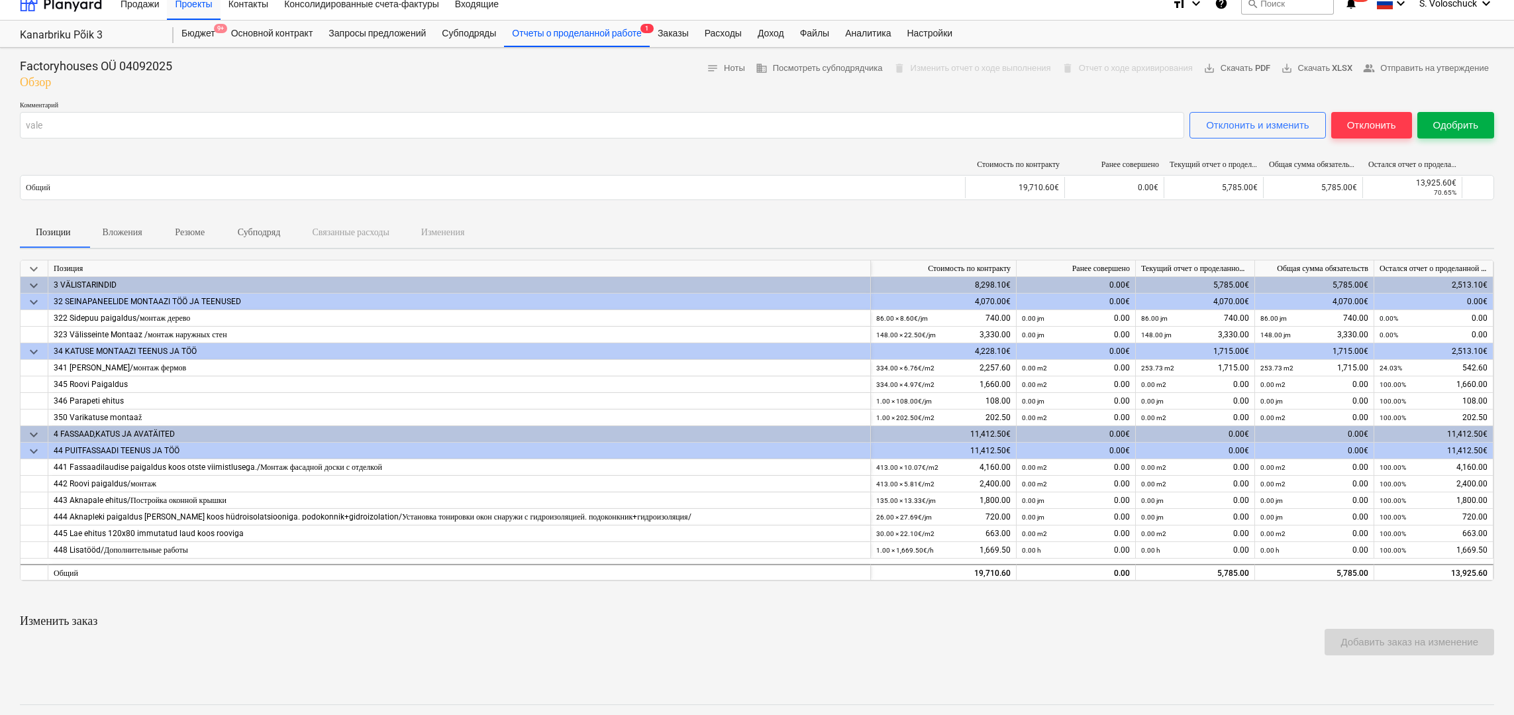 Image resolution: width=1514 pixels, height=715 pixels. I want to click on div: 323 Välisseinte Montaaz /монтаж наружных стен, so click(459, 335).